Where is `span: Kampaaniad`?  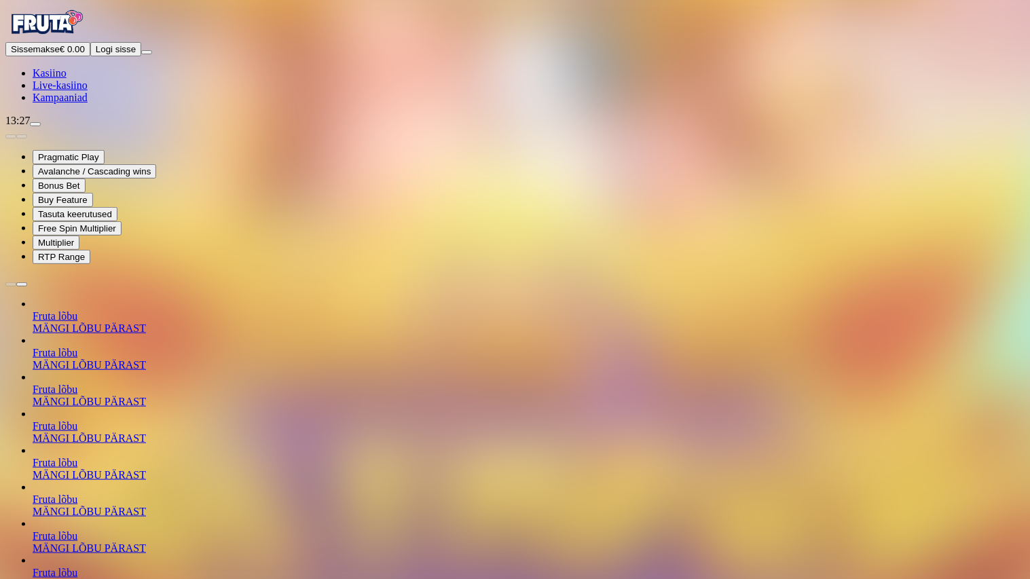
span: Kampaaniad is located at coordinates (60, 97).